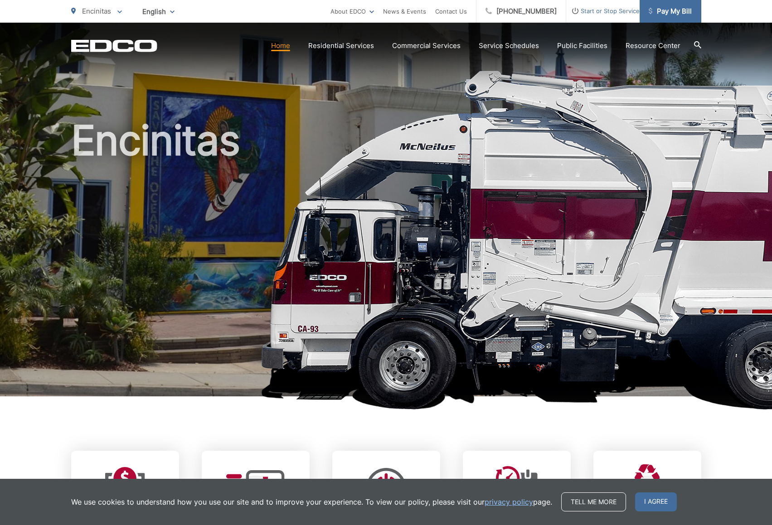 Image resolution: width=772 pixels, height=525 pixels. I want to click on h1: Encinitas, so click(386, 261).